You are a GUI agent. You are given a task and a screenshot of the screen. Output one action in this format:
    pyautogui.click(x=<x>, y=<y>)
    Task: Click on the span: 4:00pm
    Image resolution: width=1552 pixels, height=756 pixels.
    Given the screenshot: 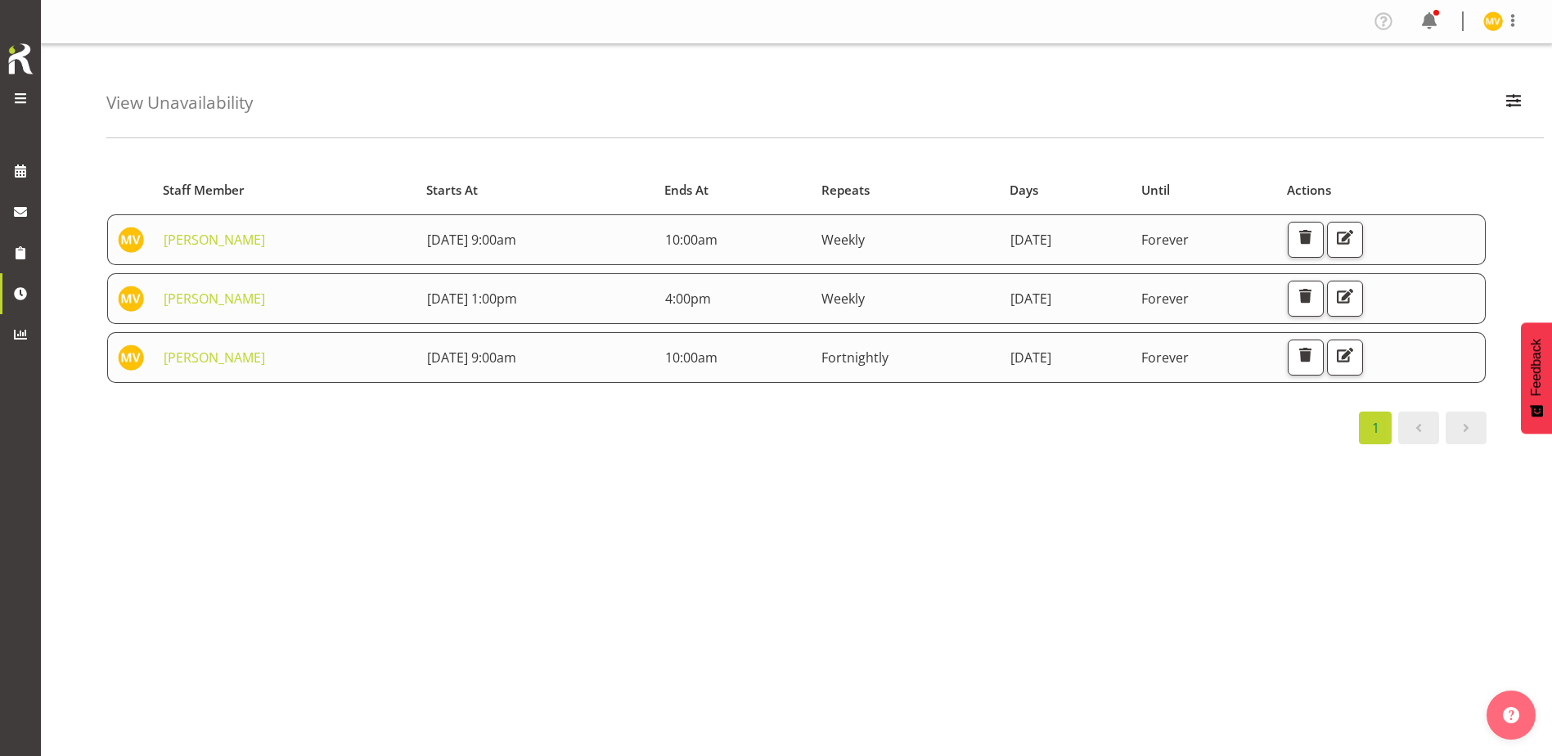 What is the action you would take?
    pyautogui.click(x=688, y=299)
    